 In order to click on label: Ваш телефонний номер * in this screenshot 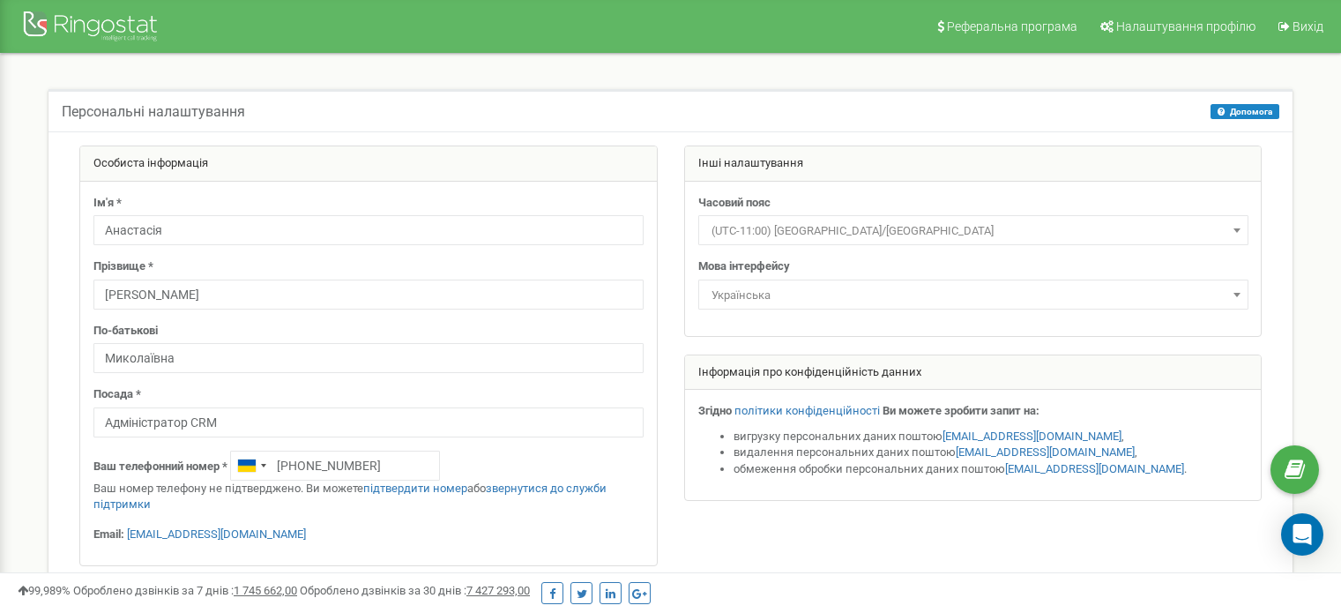, I will do `click(161, 467)`.